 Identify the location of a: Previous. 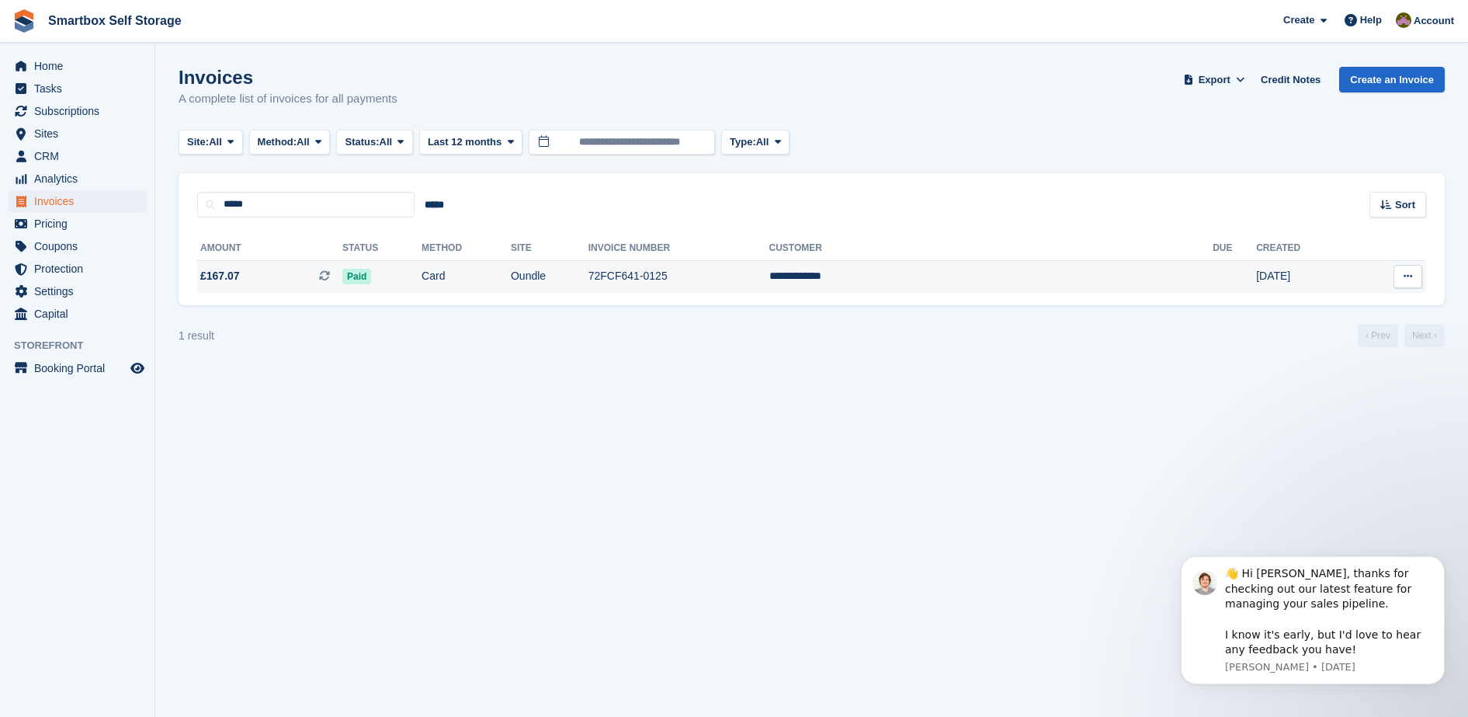
(1378, 335).